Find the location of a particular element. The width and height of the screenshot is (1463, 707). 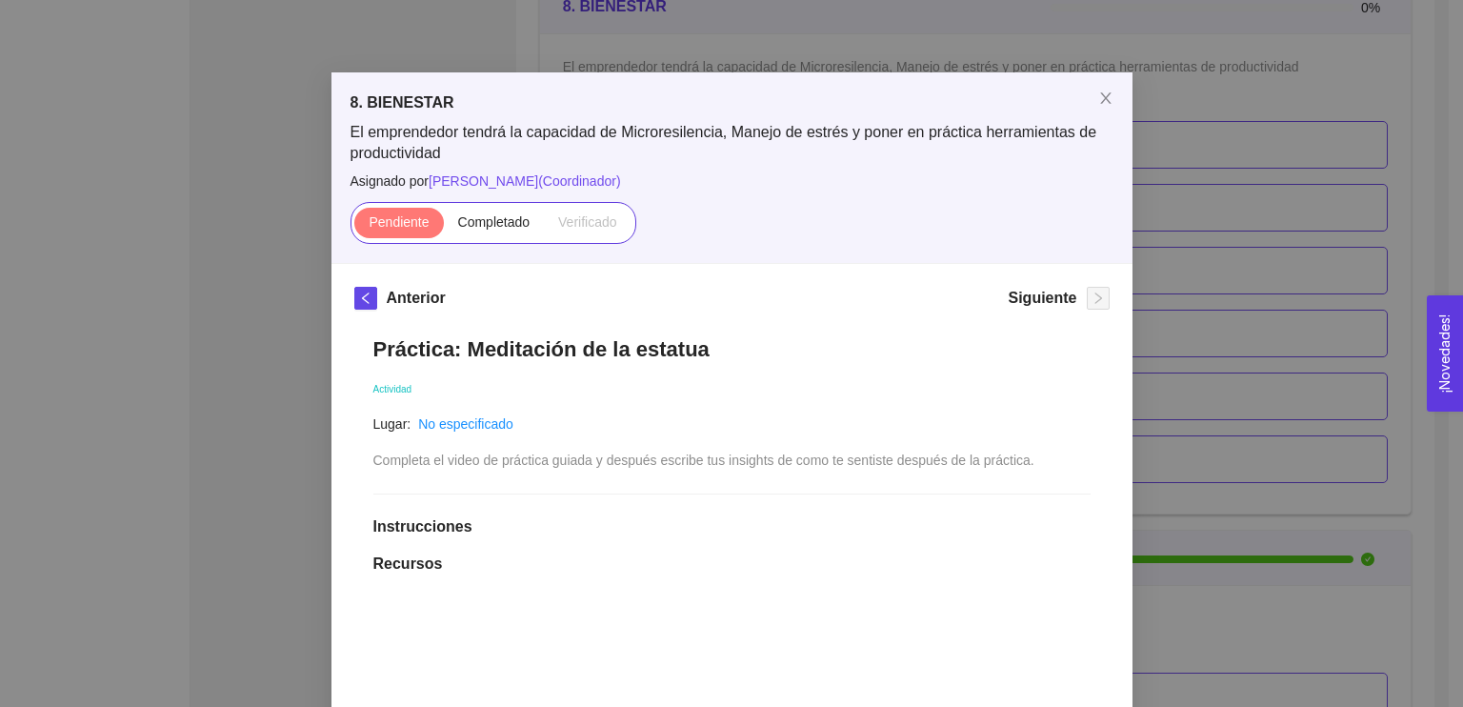

h5: 8. BIENESTAR is located at coordinates (731, 103).